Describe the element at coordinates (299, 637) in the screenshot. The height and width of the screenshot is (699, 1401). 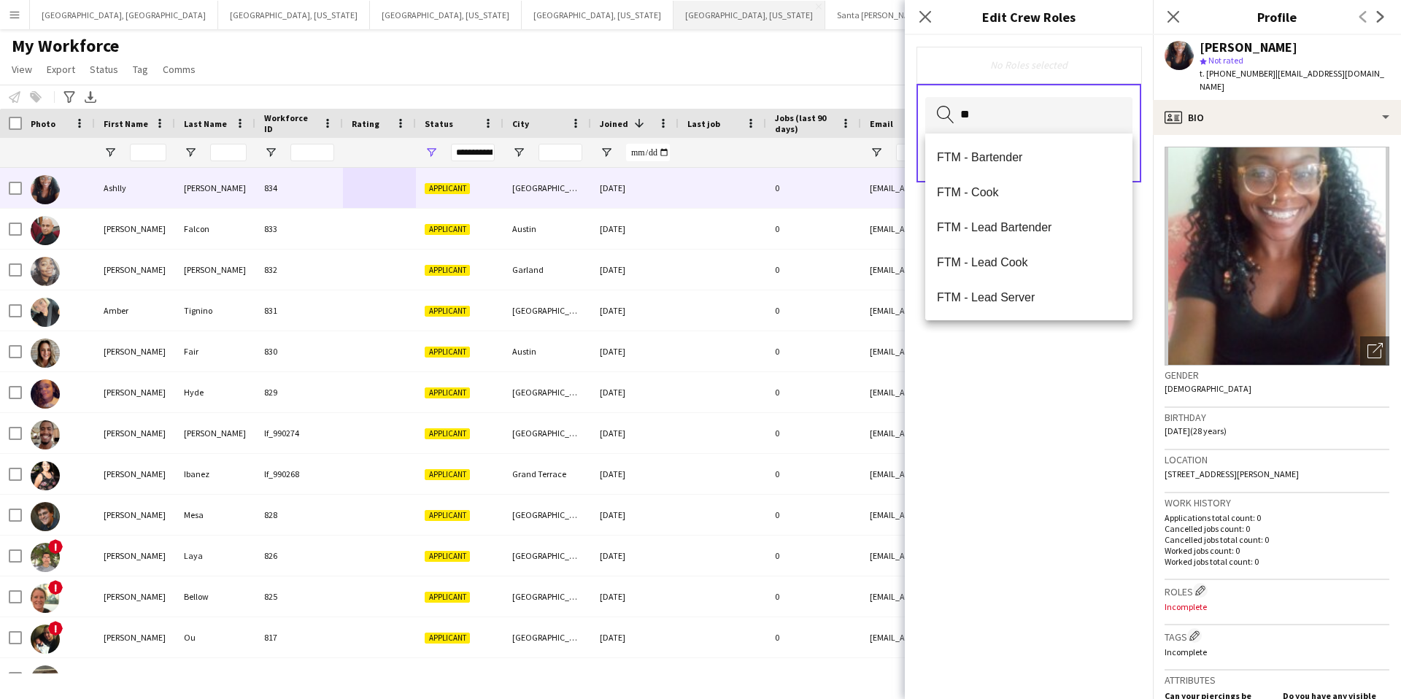
I see `div: 817` at that location.